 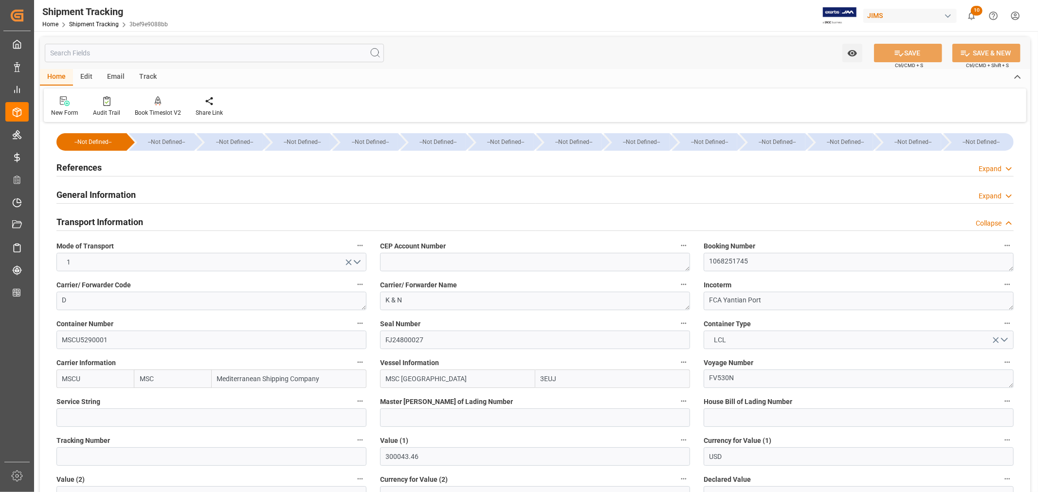 I want to click on span: LCL, so click(x=720, y=340).